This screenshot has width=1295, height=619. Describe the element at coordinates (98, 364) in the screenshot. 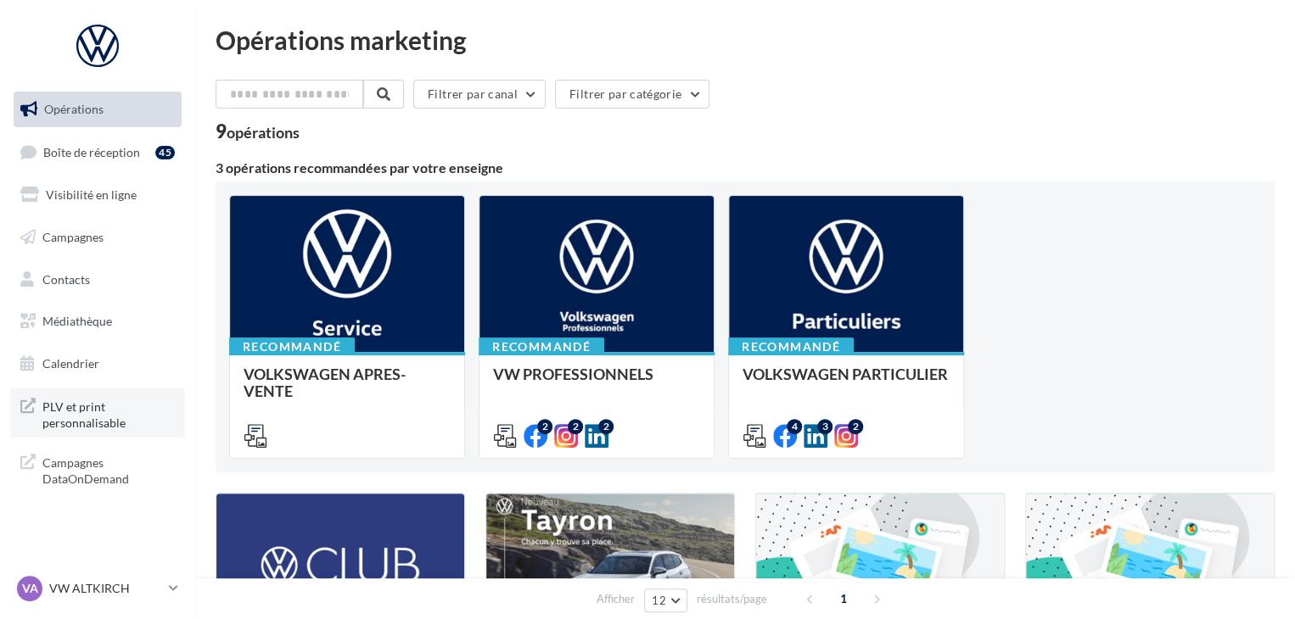

I see `a: Calendrier` at that location.